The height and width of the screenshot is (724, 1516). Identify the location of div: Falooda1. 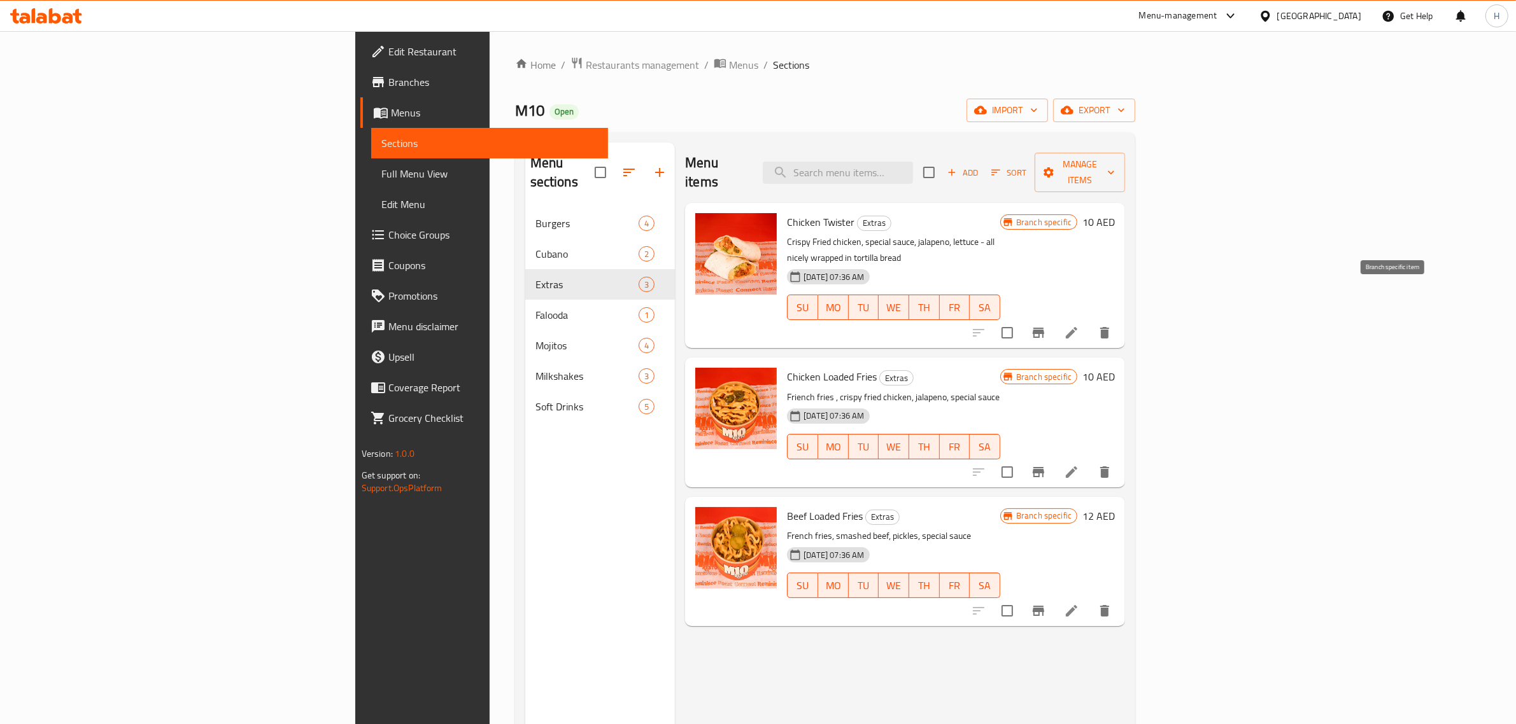
(600, 315).